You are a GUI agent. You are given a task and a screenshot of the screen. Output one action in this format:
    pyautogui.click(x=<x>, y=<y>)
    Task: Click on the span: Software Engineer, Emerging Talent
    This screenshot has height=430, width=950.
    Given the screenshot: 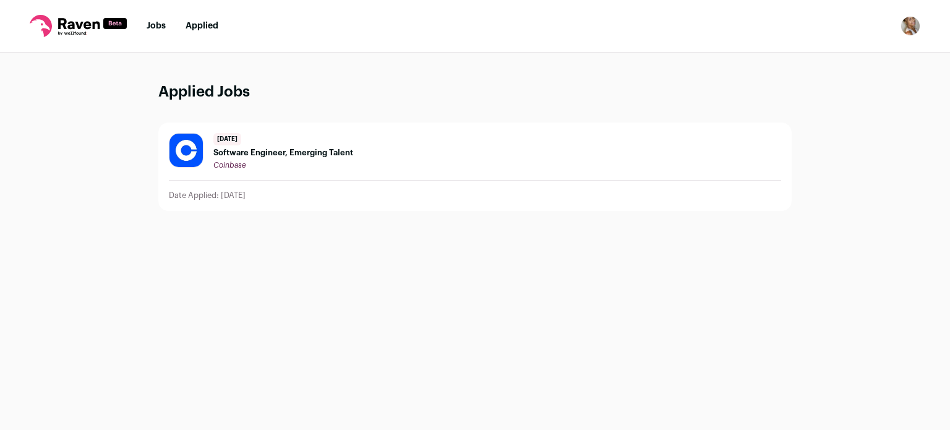 What is the action you would take?
    pyautogui.click(x=283, y=153)
    